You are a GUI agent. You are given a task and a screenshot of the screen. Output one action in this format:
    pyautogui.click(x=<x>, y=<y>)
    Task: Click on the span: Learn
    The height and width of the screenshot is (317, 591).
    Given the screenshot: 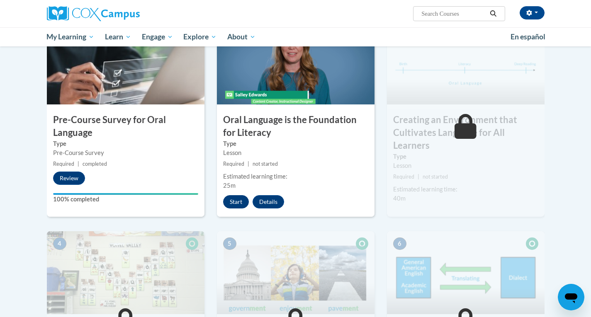 What is the action you would take?
    pyautogui.click(x=118, y=37)
    